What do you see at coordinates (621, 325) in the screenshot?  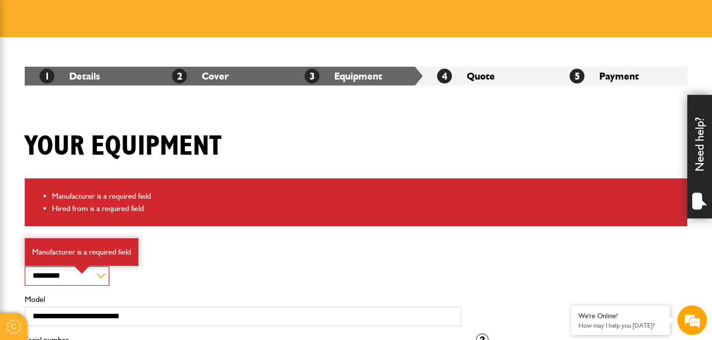 I see `p: How may I help you today?` at bounding box center [621, 325].